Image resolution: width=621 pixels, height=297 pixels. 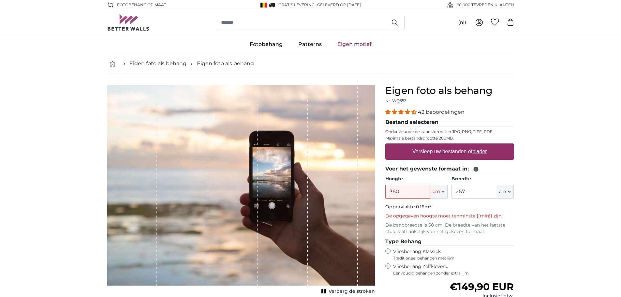 What do you see at coordinates (450, 138) in the screenshot?
I see `p: Maximale bestandsgrootte 200MB.` at bounding box center [450, 138].